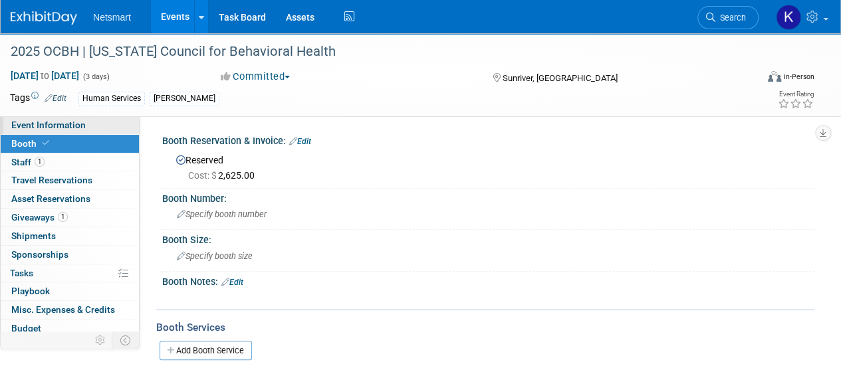 The image size is (841, 366). I want to click on span: 2,625.00, so click(224, 175).